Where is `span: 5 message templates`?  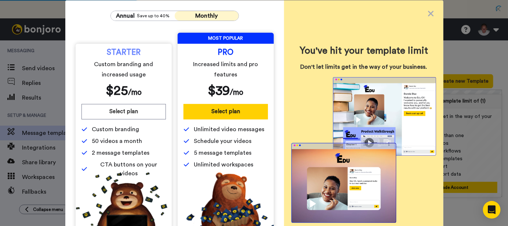
span: 5 message templates is located at coordinates (223, 153).